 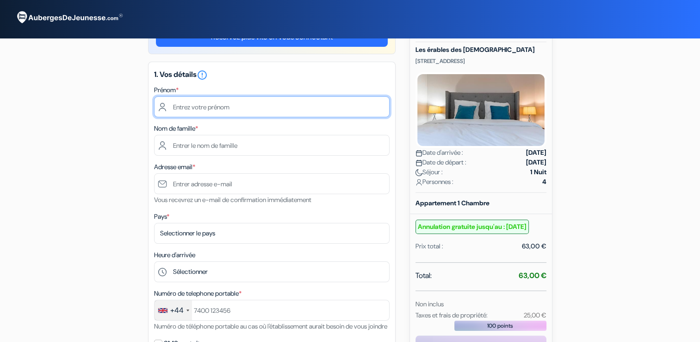 I want to click on small: 25,00 €, so click(x=535, y=315).